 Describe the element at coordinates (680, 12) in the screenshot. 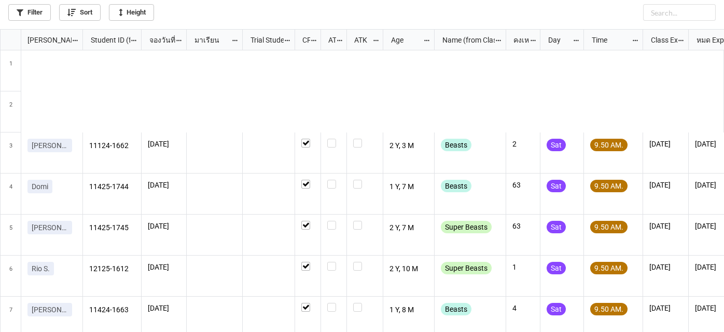

I see `input: Search...` at that location.